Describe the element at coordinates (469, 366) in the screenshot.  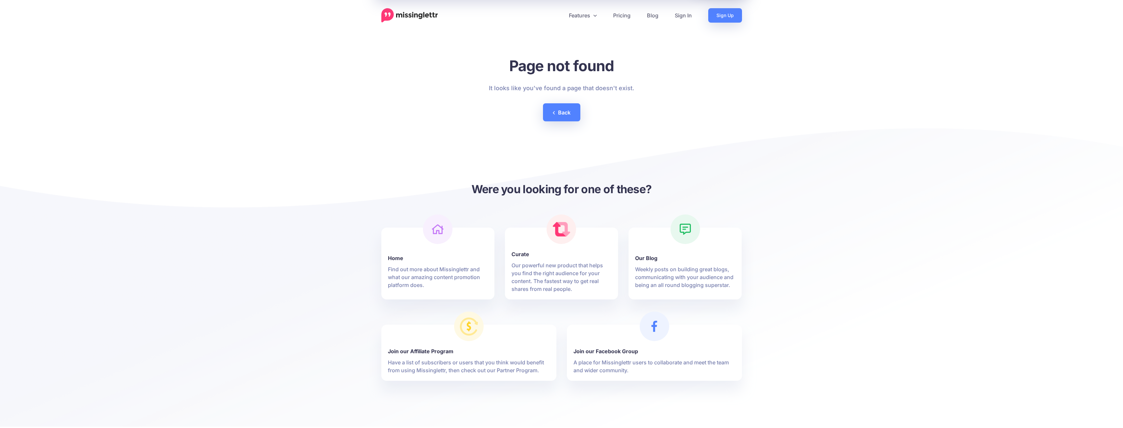
I see `p: Have a list of subscribers or users that you think would benefit from using Missinglettr, then ch...` at that location.